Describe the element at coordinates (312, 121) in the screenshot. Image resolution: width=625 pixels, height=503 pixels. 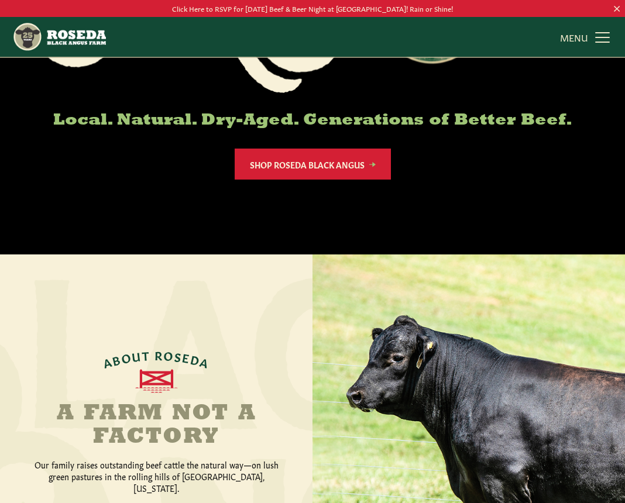
I see `h6: Local. Natural. Dry-Aged. Generations of Better Beef.` at that location.